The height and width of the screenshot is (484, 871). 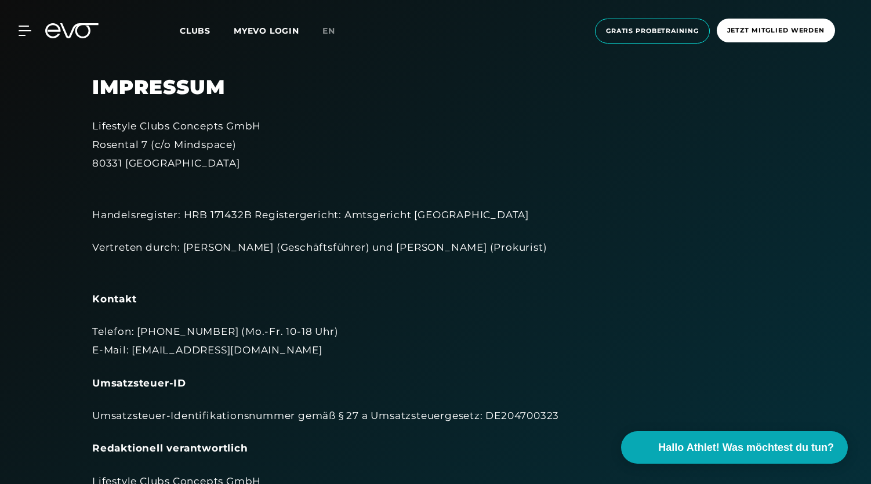 What do you see at coordinates (195, 31) in the screenshot?
I see `span: Clubs` at bounding box center [195, 31].